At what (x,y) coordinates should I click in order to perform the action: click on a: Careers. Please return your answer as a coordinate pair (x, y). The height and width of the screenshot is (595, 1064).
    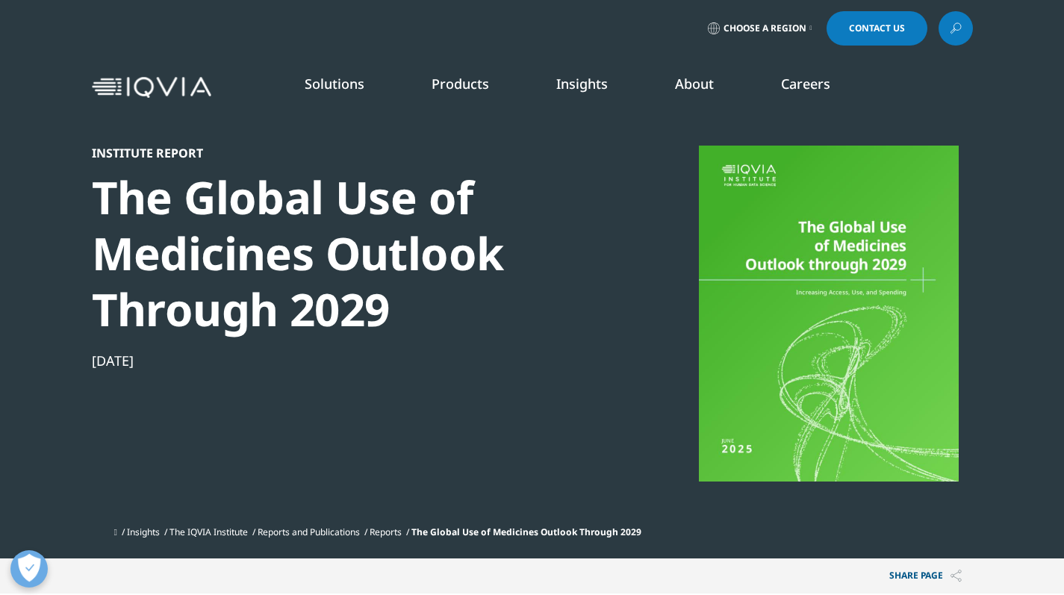
    Looking at the image, I should click on (806, 84).